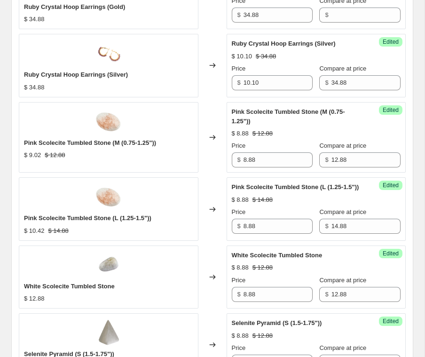 The width and height of the screenshot is (425, 357). Describe the element at coordinates (109, 333) in the screenshot. I see `img: selenitepyramid-energymuse_43e8a34a-0f7b-48f9-991f-a5bcf3c0a702_1_80x.png` at that location.